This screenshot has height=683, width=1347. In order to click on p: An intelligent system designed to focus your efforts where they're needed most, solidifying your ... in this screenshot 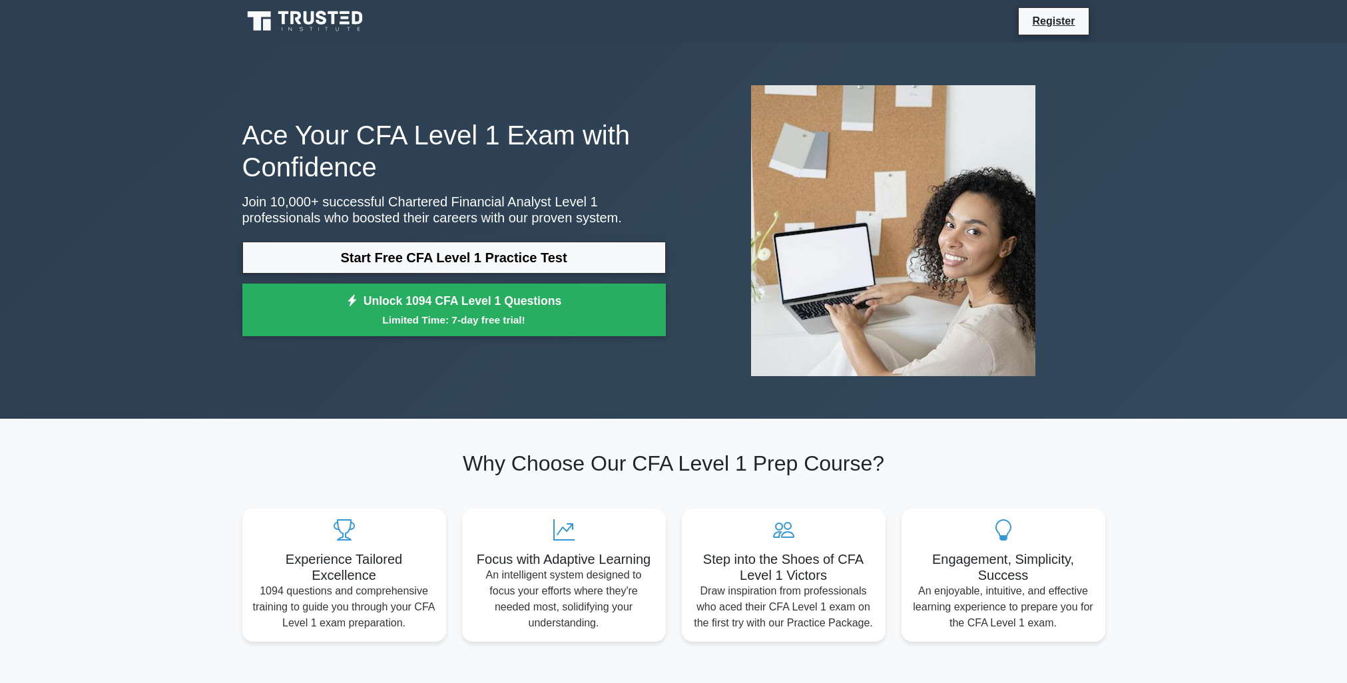, I will do `click(564, 599)`.